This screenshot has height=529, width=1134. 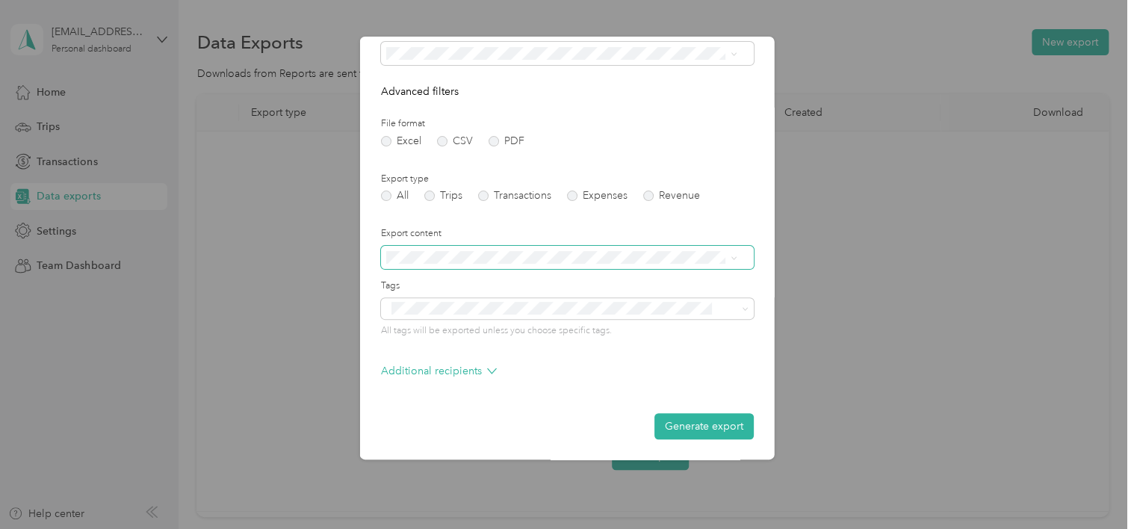 I want to click on p: Advanced filters, so click(x=567, y=91).